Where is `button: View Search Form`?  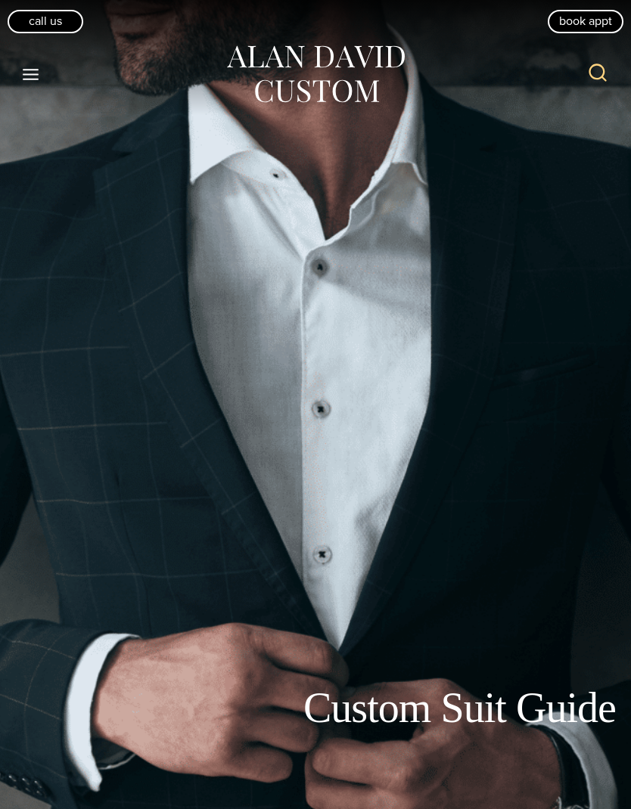
button: View Search Form is located at coordinates (597, 74).